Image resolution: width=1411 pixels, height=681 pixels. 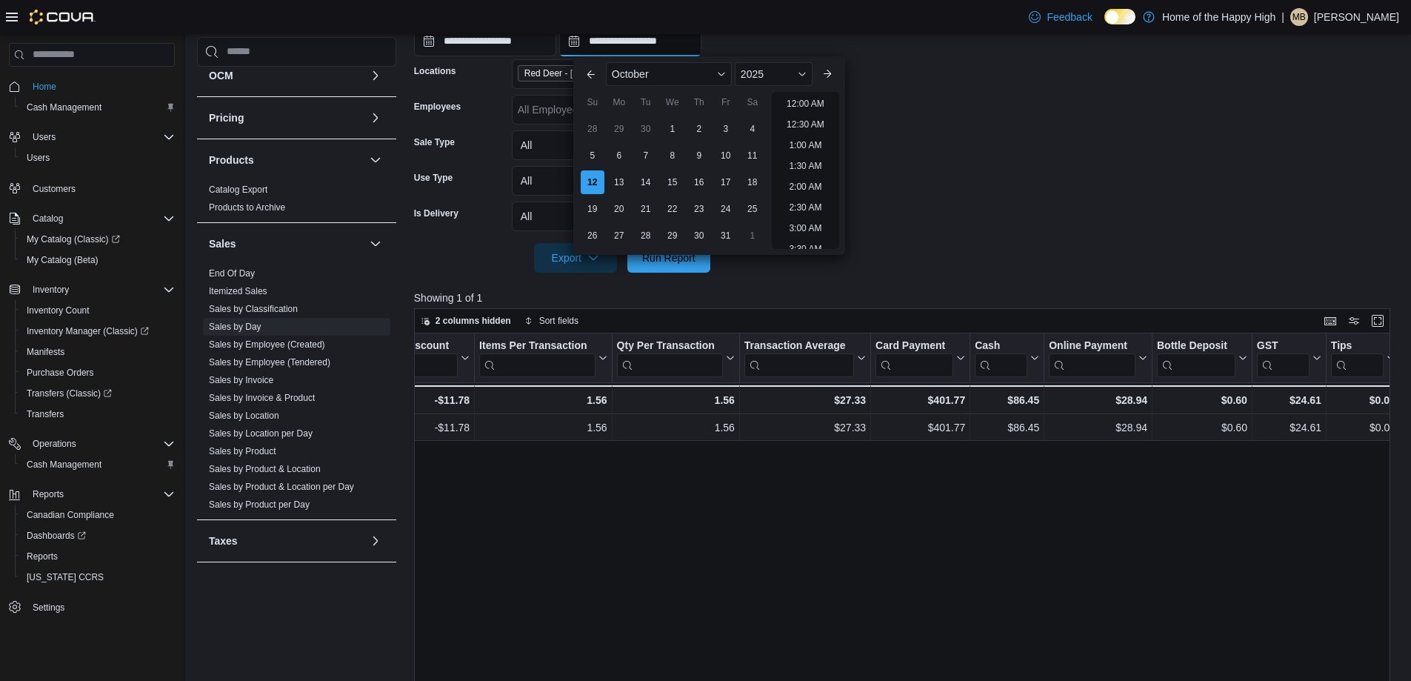 I want to click on p: Home of the Happy High, so click(x=1218, y=17).